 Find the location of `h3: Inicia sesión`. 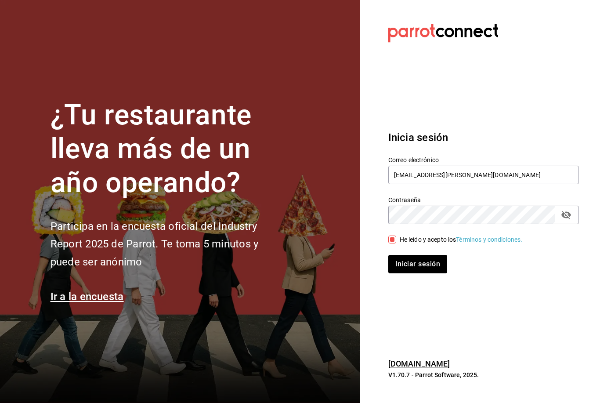

h3: Inicia sesión is located at coordinates (483, 137).